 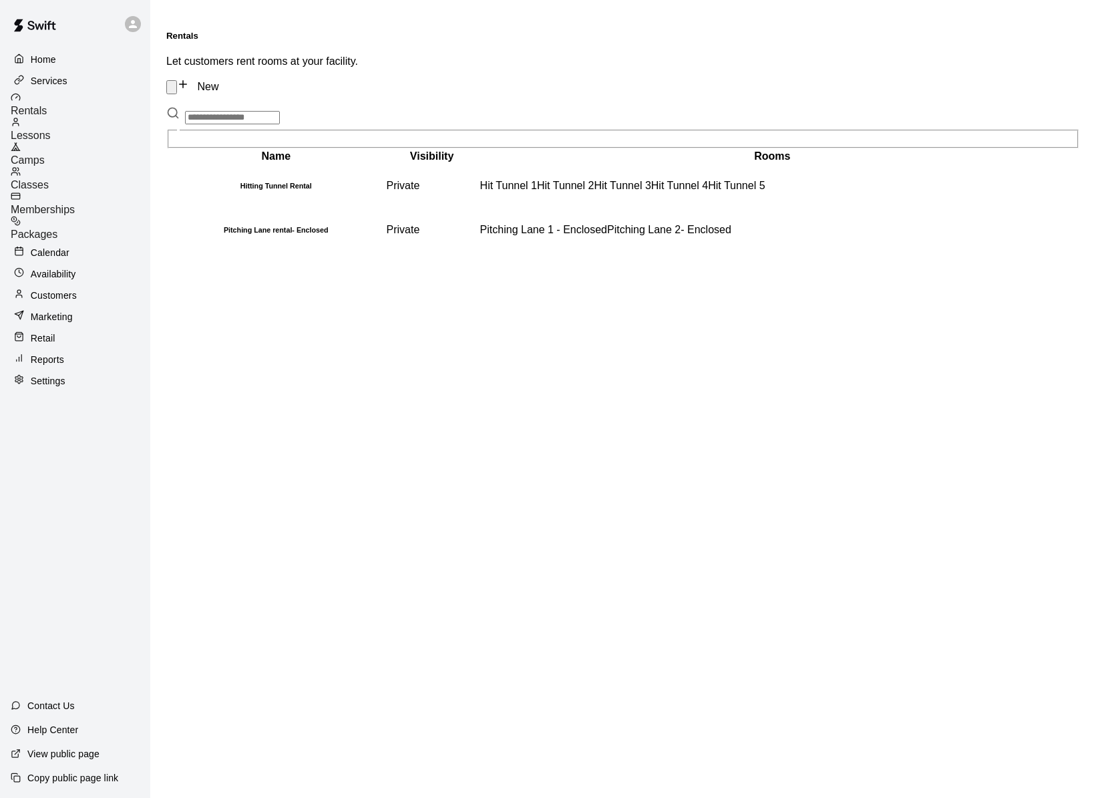 What do you see at coordinates (51, 705) in the screenshot?
I see `p: Contact Us` at bounding box center [51, 705].